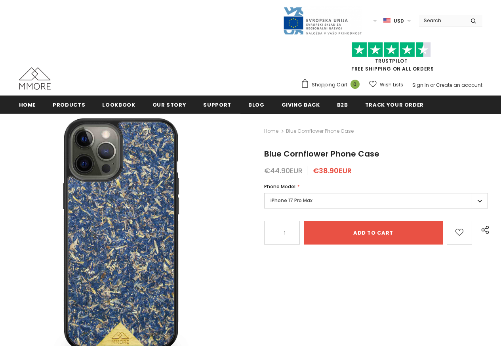 This screenshot has width=501, height=346. What do you see at coordinates (420, 85) in the screenshot?
I see `a: Sign In` at bounding box center [420, 85].